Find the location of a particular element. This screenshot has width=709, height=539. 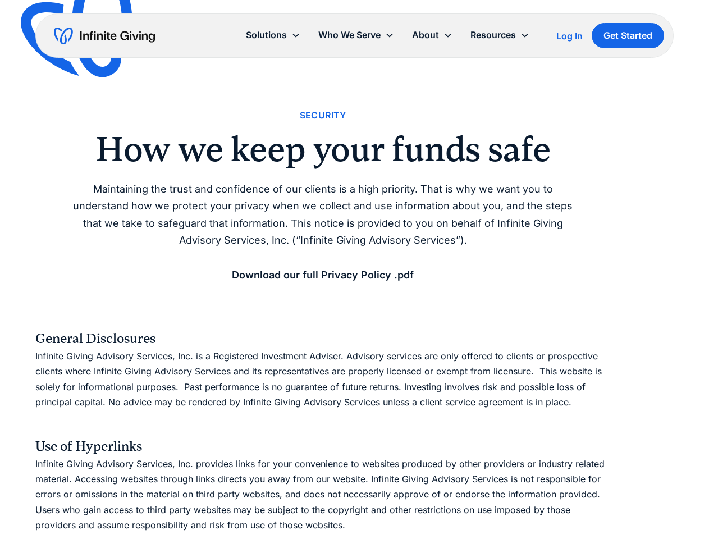

p: Infinite Giving Advisory Services, Inc. is a Registered Investment Adviser. Advisory services are... is located at coordinates (323, 379).